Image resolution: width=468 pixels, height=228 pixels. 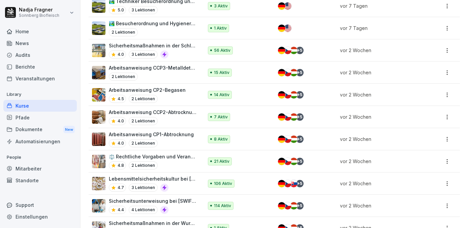 I want to click on p: Sonnberg Biofleisch, so click(x=39, y=15).